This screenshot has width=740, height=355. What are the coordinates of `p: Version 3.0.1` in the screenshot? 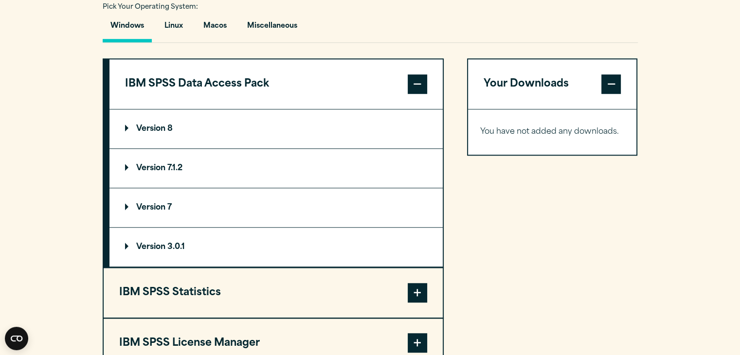 It's located at (155, 247).